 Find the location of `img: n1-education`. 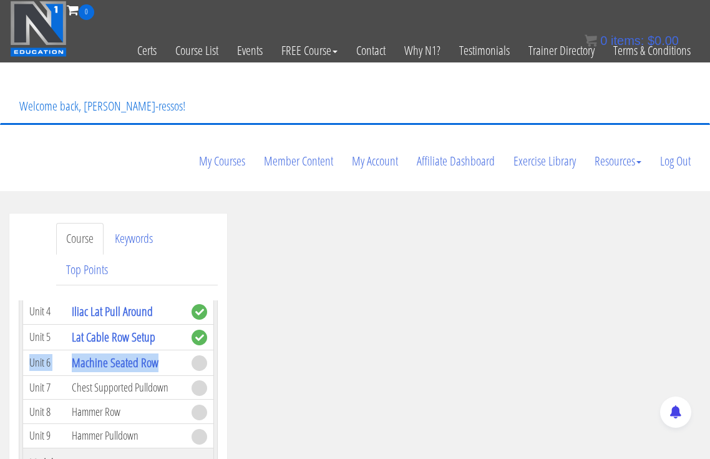

img: n1-education is located at coordinates (38, 29).